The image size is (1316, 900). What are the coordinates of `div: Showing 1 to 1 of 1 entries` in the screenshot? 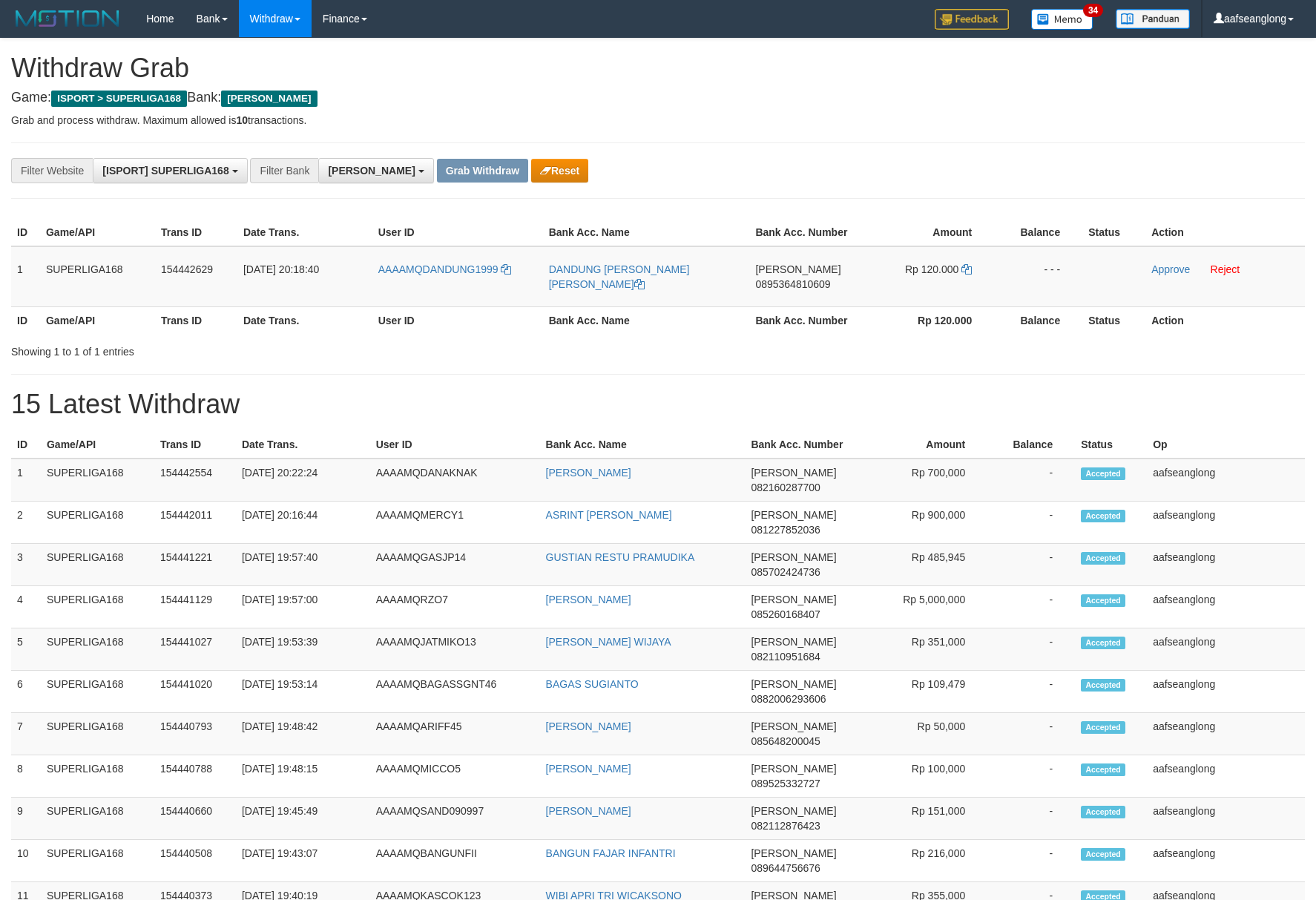 It's located at (274, 348).